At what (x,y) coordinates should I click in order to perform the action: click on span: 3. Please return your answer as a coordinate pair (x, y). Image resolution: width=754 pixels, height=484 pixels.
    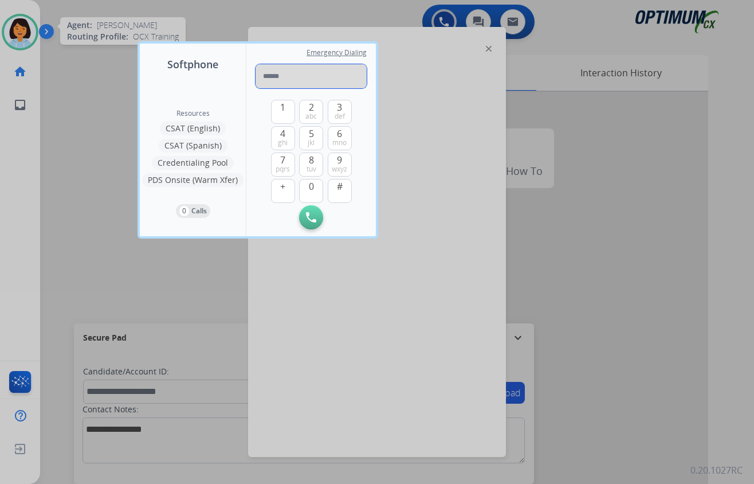
    Looking at the image, I should click on (339, 107).